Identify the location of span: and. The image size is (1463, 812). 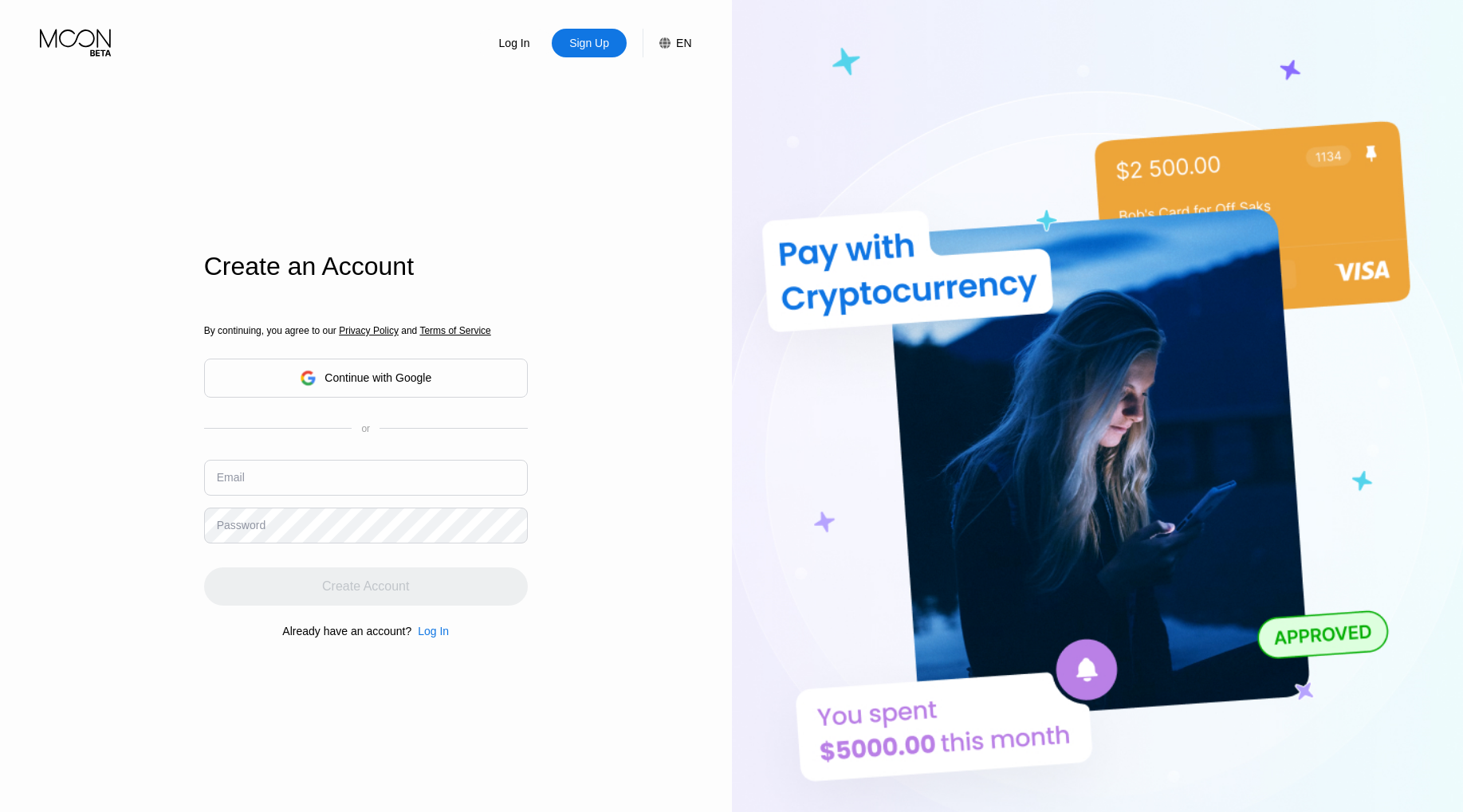
(409, 331).